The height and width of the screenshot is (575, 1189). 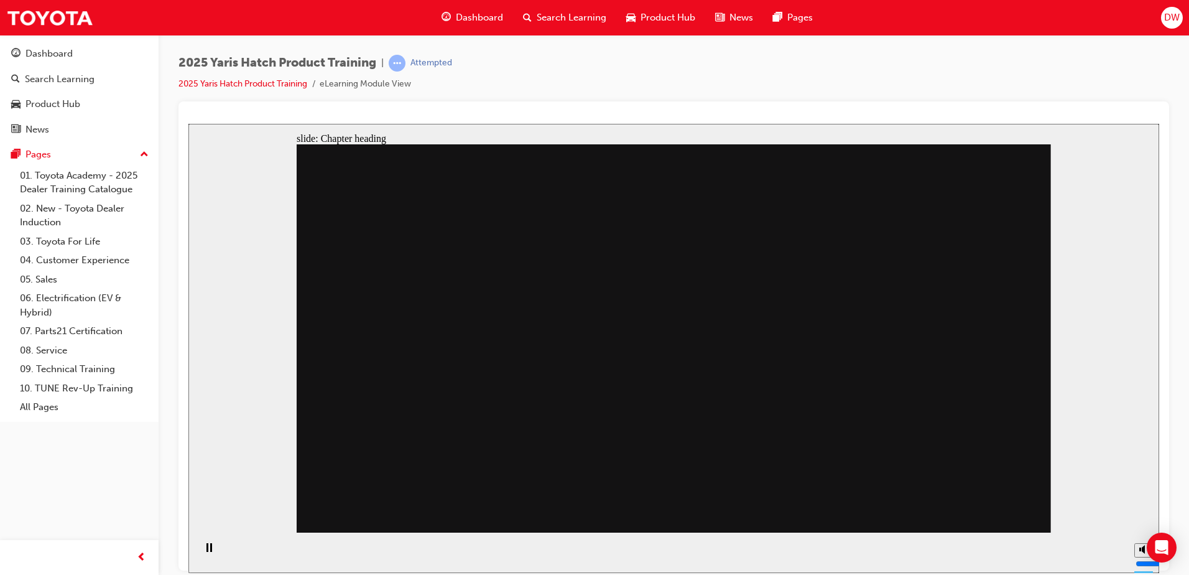 What do you see at coordinates (84, 182) in the screenshot?
I see `a: 01. Toyota Academy - 2025 Dealer Training Catalogue` at bounding box center [84, 182].